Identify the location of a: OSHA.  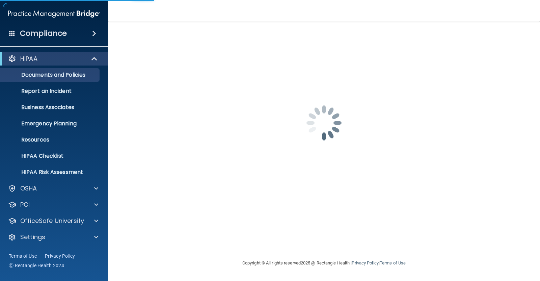
(53, 188).